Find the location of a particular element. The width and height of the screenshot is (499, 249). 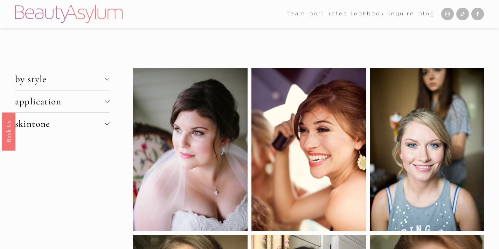

button: skintone is located at coordinates (62, 124).